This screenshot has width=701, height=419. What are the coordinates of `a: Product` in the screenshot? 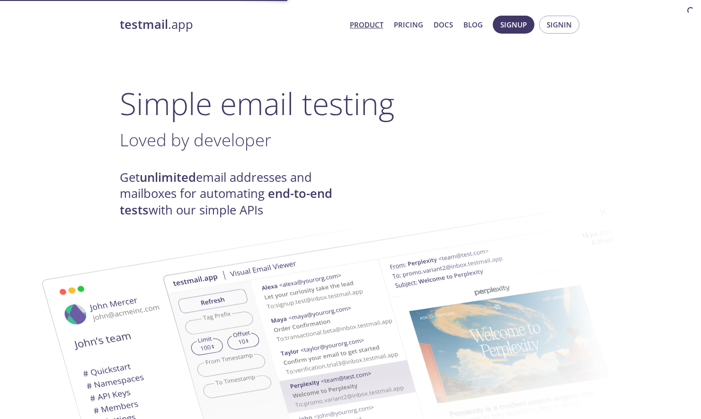 It's located at (366, 25).